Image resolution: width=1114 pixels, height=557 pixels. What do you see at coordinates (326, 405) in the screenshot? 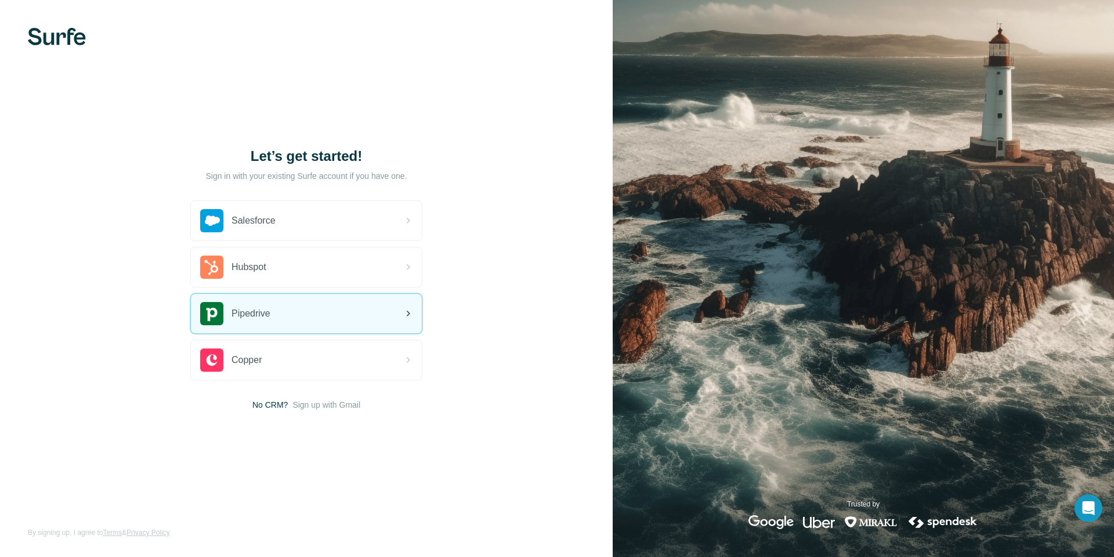
I see `button: Sign up with Gmail` at bounding box center [326, 405].